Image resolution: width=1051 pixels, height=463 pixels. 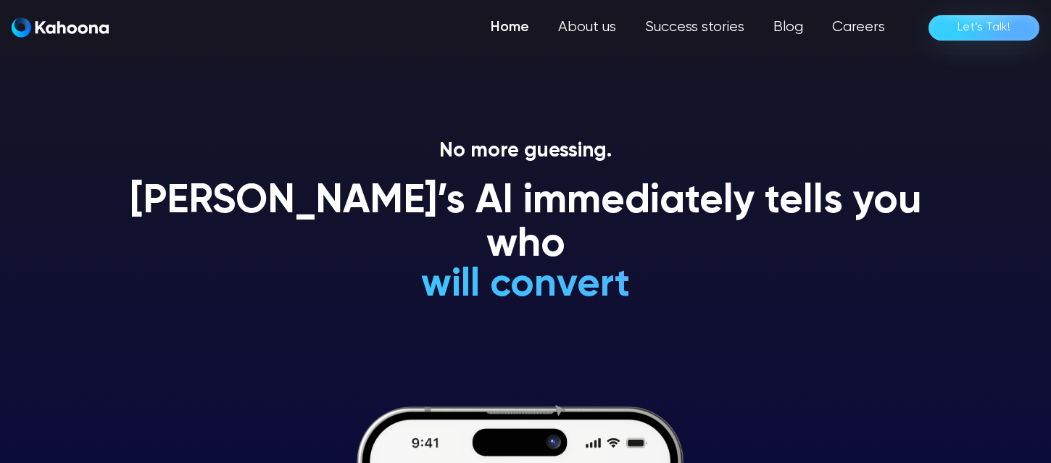 What do you see at coordinates (510, 28) in the screenshot?
I see `a: Home` at bounding box center [510, 28].